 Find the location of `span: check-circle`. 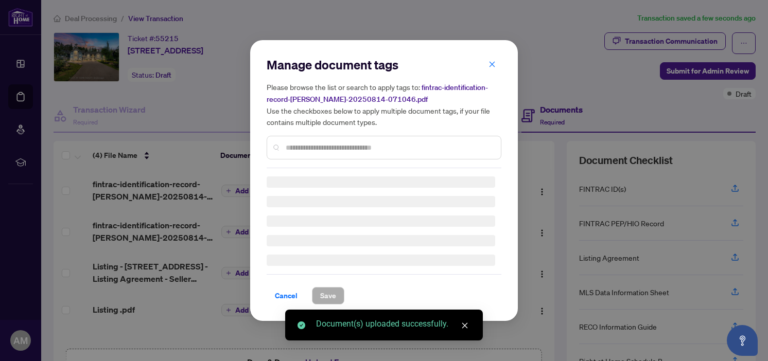

span: check-circle is located at coordinates (301, 325).